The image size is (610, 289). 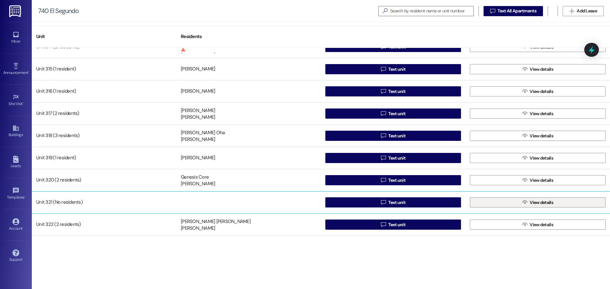 I want to click on div: Unit 319 (1 resident), so click(x=104, y=158).